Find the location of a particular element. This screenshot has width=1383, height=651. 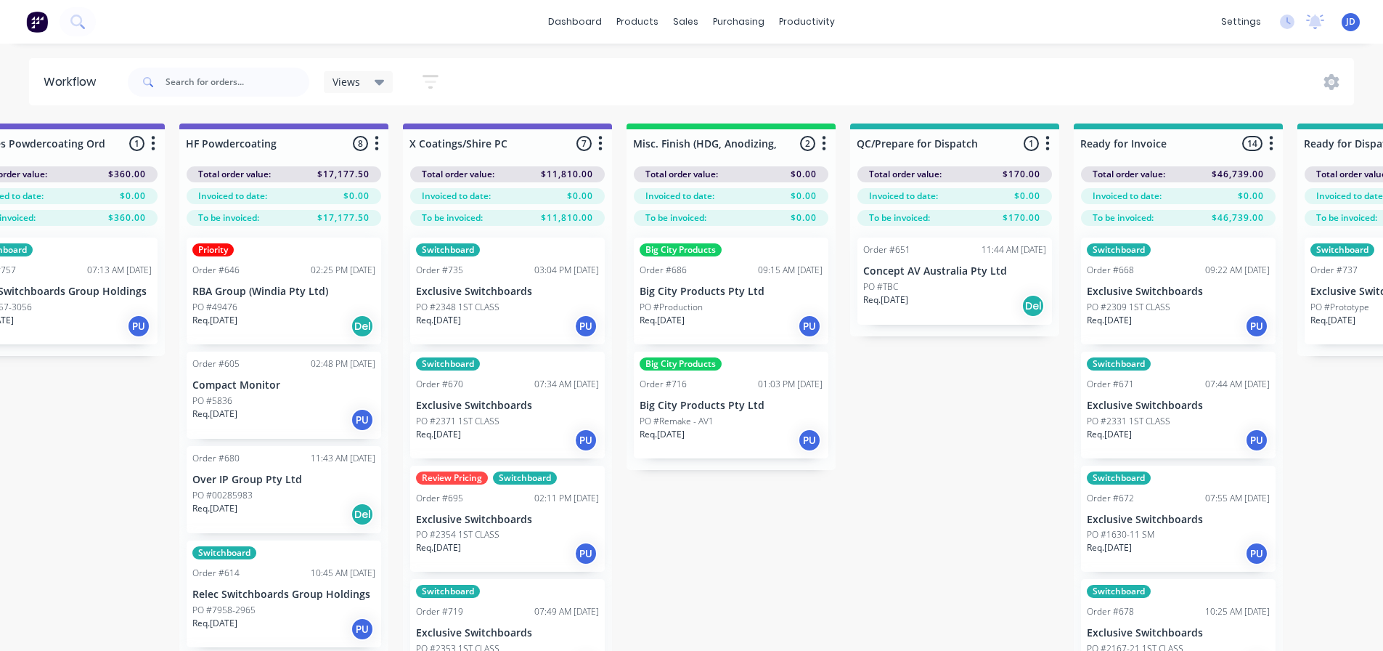

p: Big City Products Pty Ltd is located at coordinates (731, 291).